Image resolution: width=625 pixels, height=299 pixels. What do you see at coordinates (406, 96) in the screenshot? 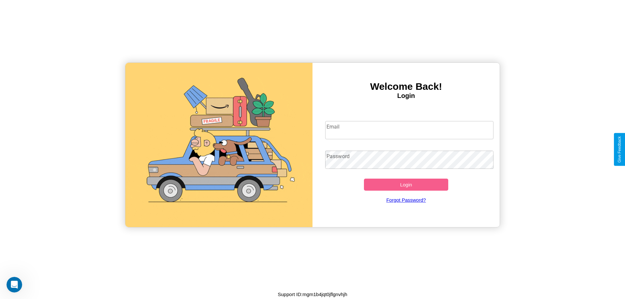
I see `h4: Login` at bounding box center [406, 96].